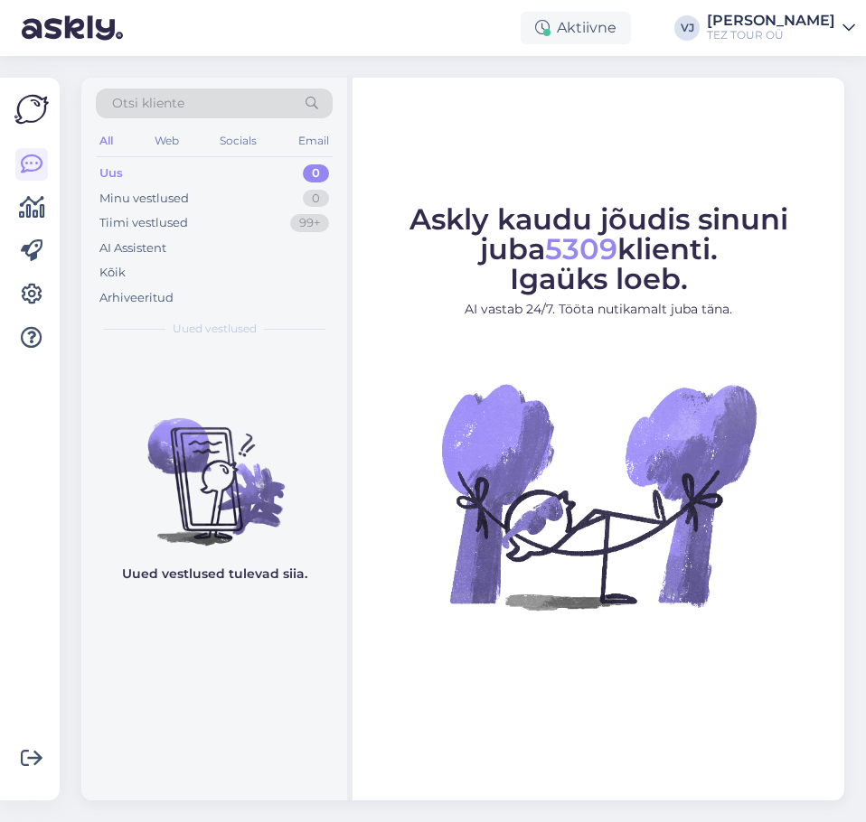 The height and width of the screenshot is (822, 866). What do you see at coordinates (144, 199) in the screenshot?
I see `div: Minu vestlused` at bounding box center [144, 199].